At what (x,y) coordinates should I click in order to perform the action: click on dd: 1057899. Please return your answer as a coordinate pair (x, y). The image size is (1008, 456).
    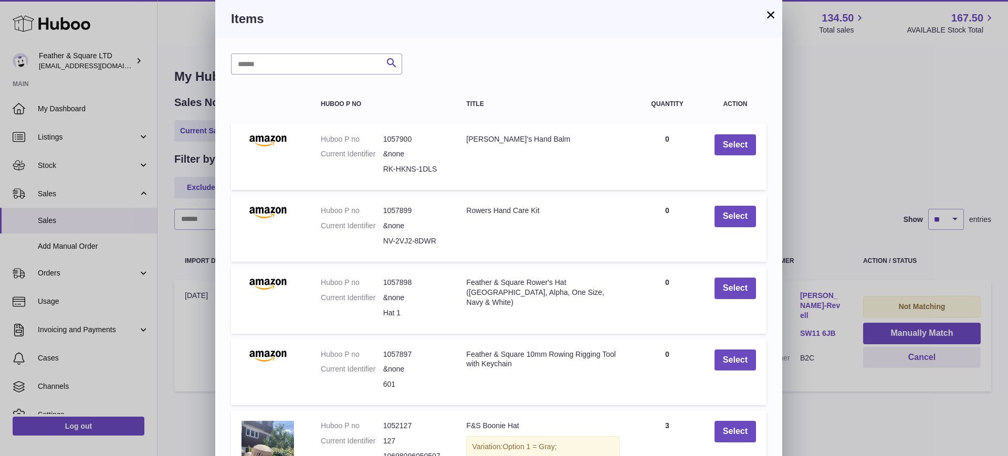
    Looking at the image, I should click on (414, 211).